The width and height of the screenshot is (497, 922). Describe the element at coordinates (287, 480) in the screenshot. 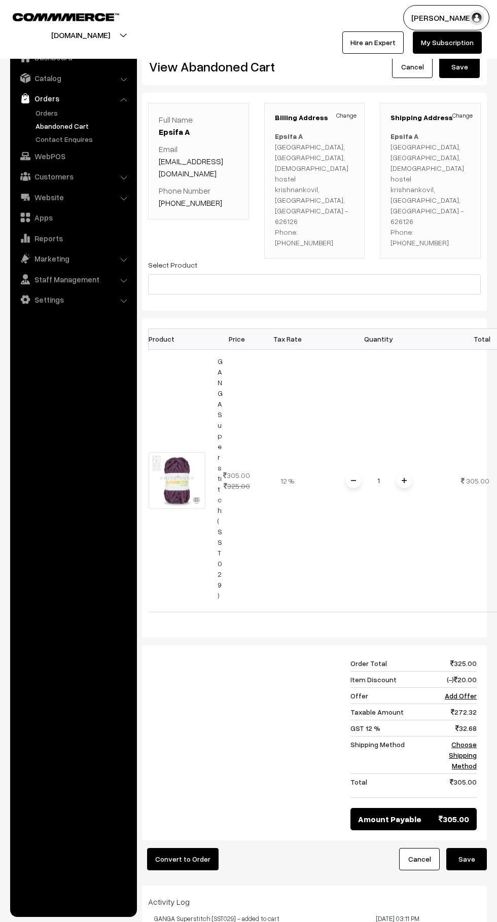

I see `span: 12 %` at that location.